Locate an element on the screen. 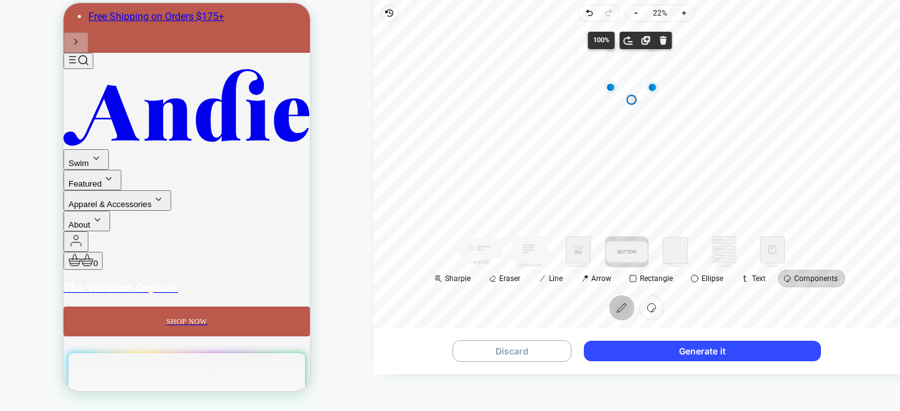 This screenshot has height=411, width=900. span: Text is located at coordinates (759, 279).